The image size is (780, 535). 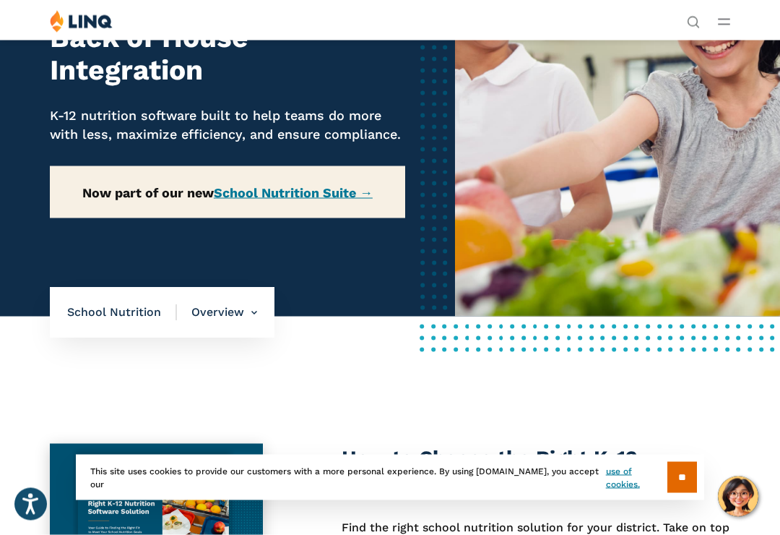 I want to click on span: School Nutrition, so click(x=122, y=313).